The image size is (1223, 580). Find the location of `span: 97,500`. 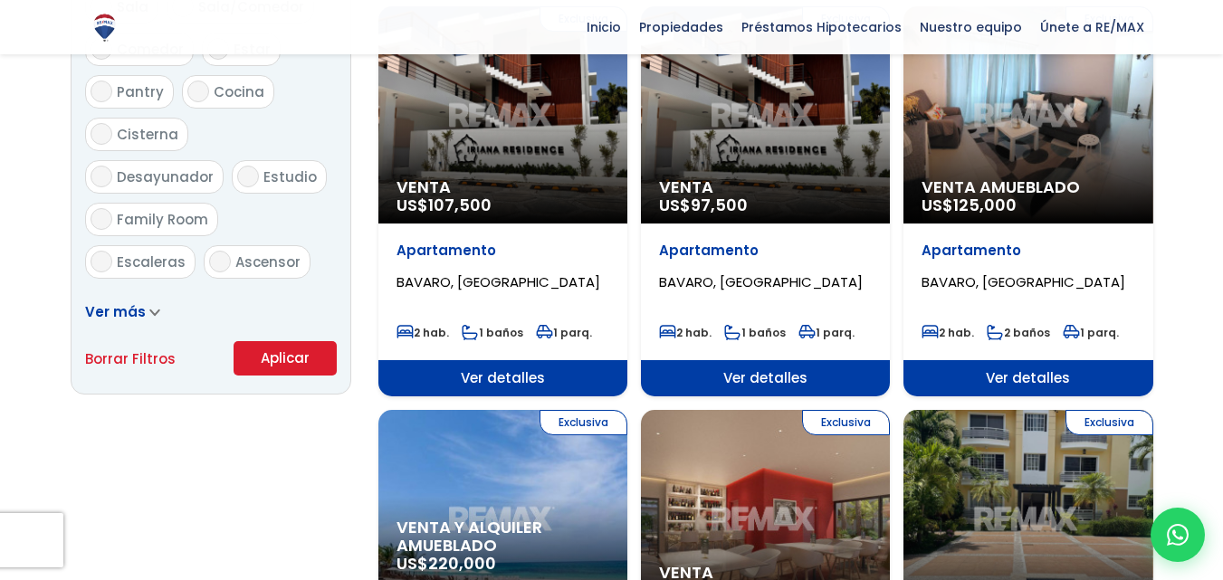

span: 97,500 is located at coordinates (719, 205).